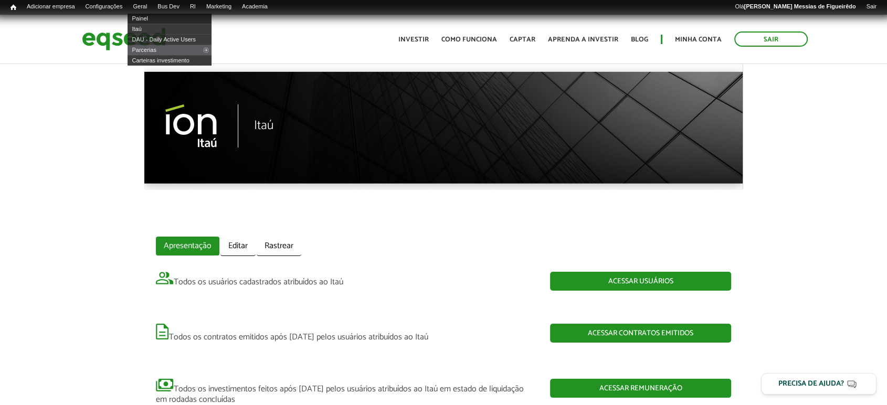 The height and width of the screenshot is (405, 887). What do you see at coordinates (413, 39) in the screenshot?
I see `a: Investir` at bounding box center [413, 39].